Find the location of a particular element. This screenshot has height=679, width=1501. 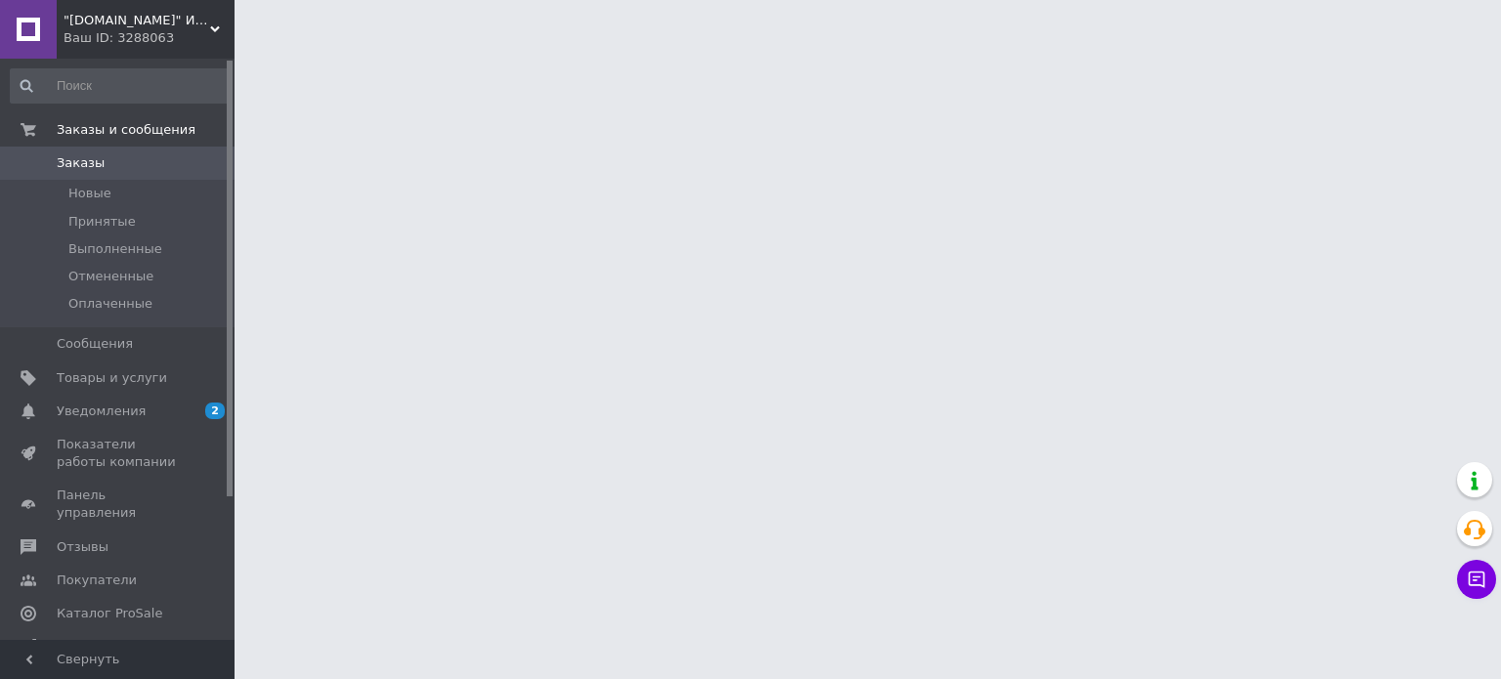

span: Аналитика is located at coordinates (93, 647).